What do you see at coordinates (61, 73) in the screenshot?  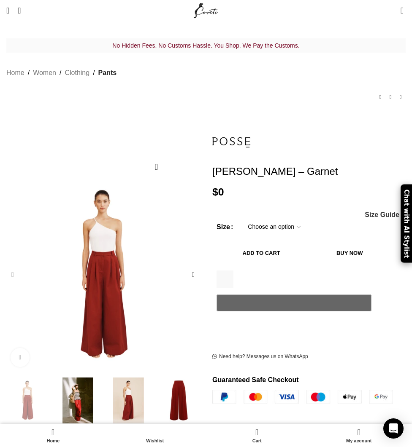 I see `nav: Breadcrumb` at bounding box center [61, 73].